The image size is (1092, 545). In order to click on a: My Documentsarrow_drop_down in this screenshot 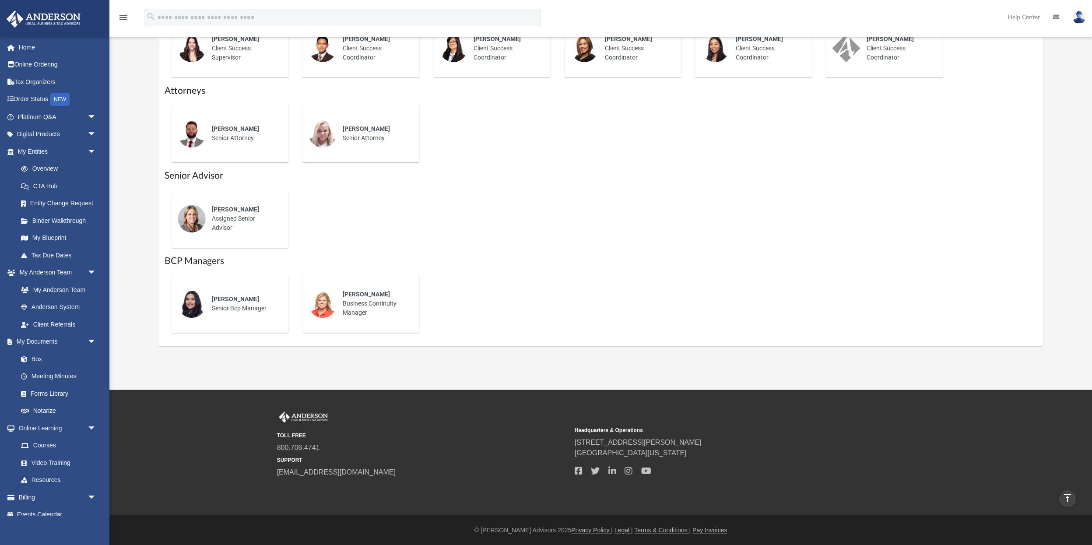, I will do `click(56, 342)`.